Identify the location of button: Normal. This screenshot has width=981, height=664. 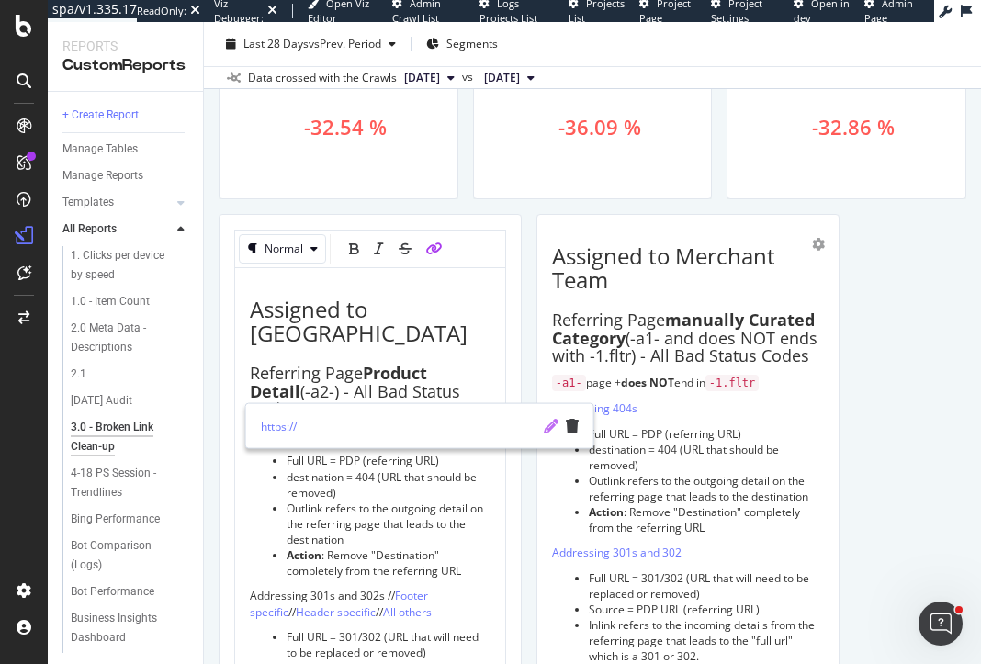
(282, 249).